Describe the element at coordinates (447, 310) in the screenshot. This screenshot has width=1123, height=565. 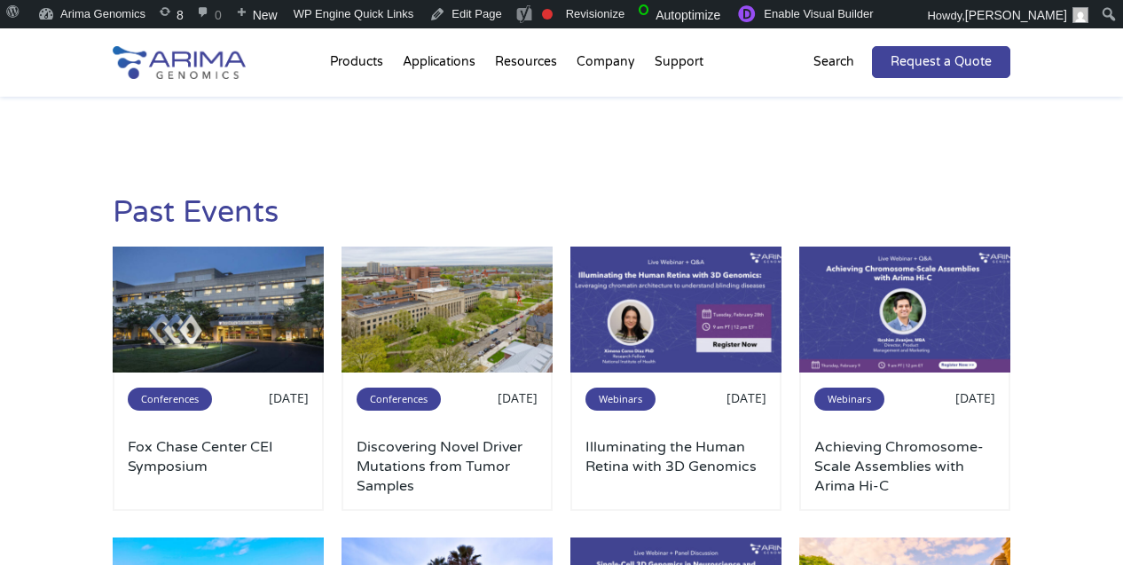
I see `img: University-of-Michigan-500x300.jpg` at that location.